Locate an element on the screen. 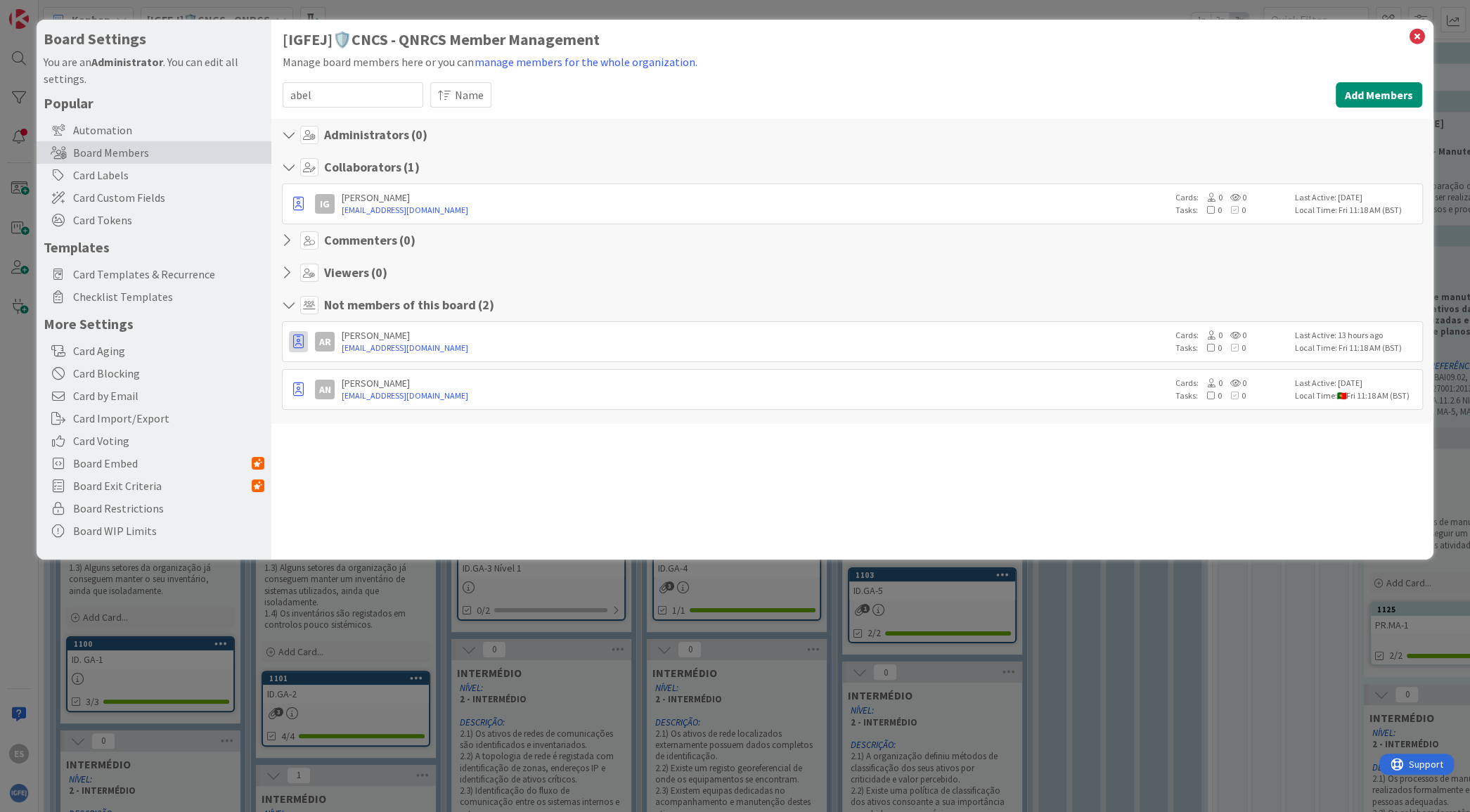 This screenshot has width=1470, height=812. span: Board Restrictions is located at coordinates (169, 508).